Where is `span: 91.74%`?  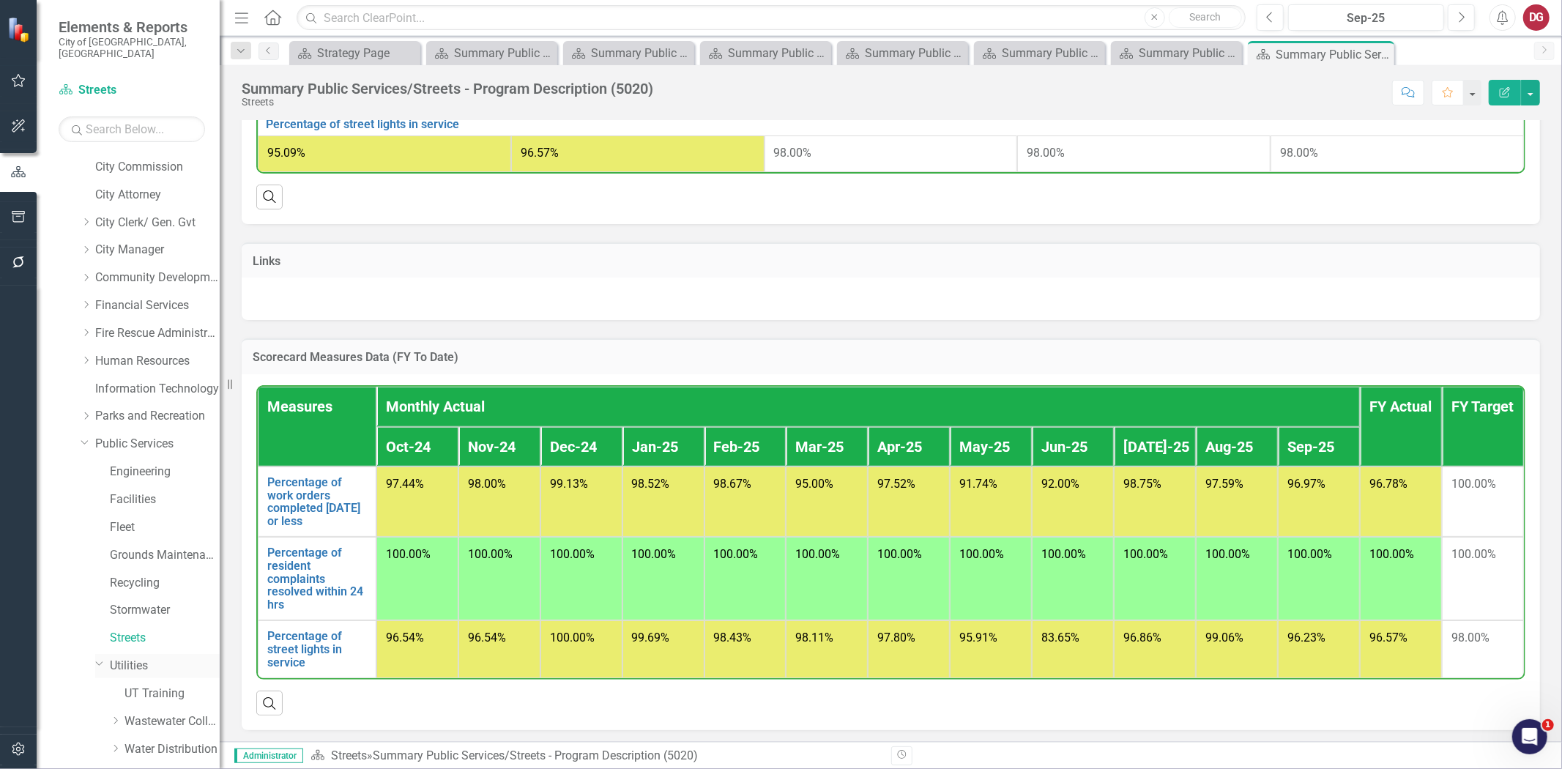
span: 91.74% is located at coordinates (978, 483).